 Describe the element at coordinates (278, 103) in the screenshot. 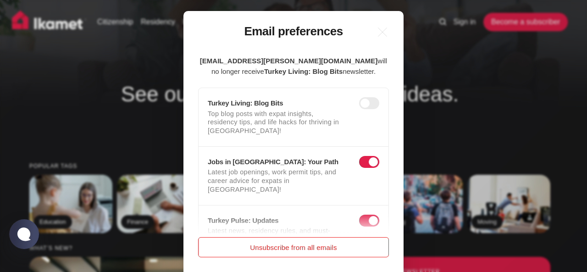

I see `h3: Turkey Living: Blog Bits` at that location.